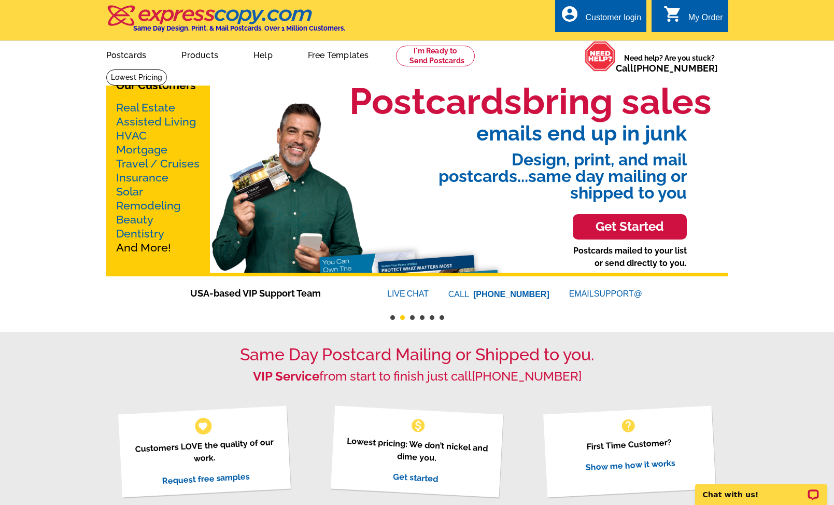 The width and height of the screenshot is (834, 505). I want to click on span: help, so click(628, 425).